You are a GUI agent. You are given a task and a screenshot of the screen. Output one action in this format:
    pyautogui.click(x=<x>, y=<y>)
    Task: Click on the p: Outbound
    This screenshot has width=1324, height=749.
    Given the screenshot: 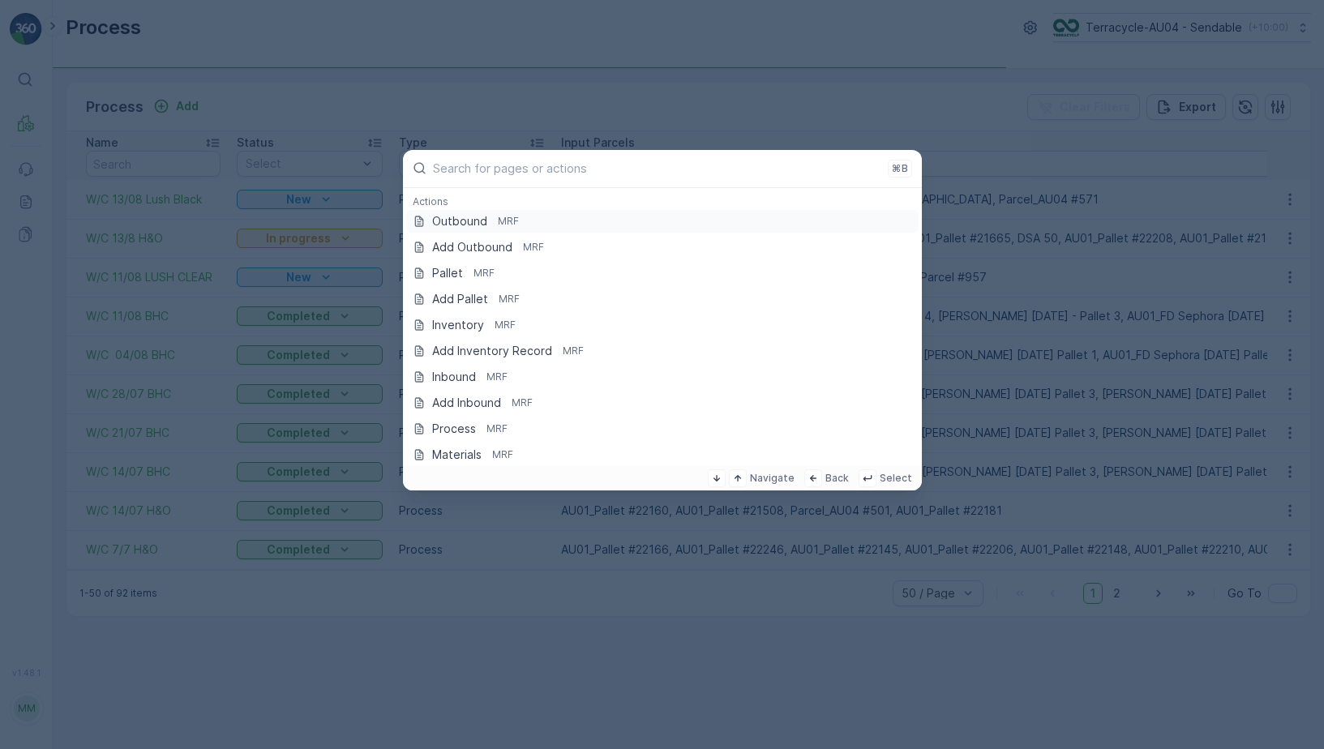 What is the action you would take?
    pyautogui.click(x=460, y=221)
    